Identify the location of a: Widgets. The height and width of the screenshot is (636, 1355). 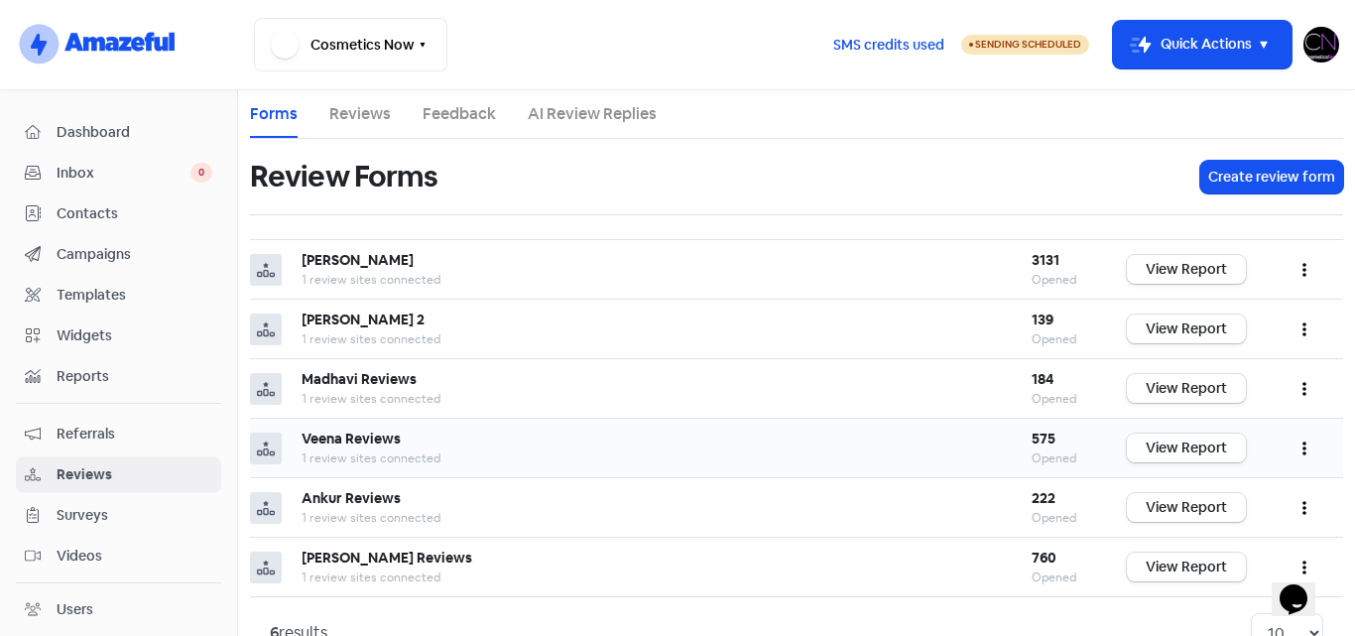
(118, 335).